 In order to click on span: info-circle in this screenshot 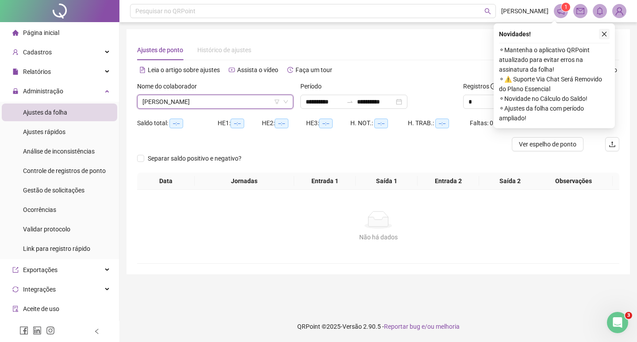, I will do `click(494, 86)`.